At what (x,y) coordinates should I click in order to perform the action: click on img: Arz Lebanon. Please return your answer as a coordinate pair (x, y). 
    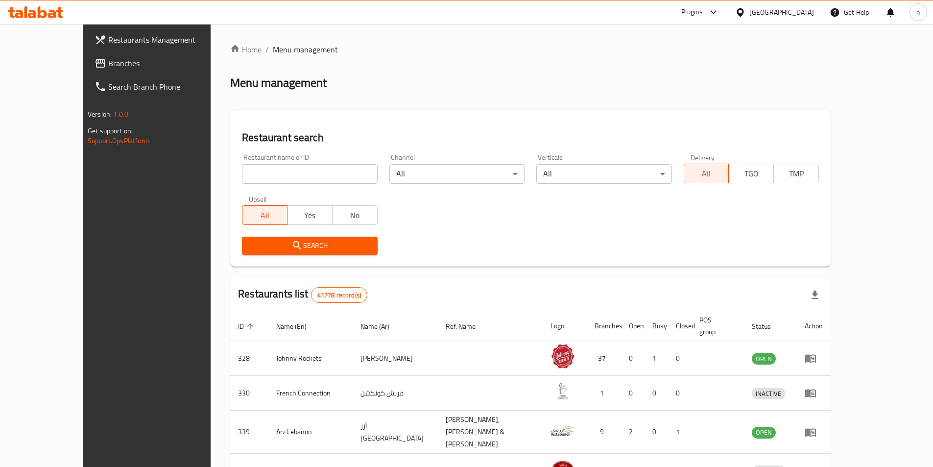
    Looking at the image, I should click on (562, 430).